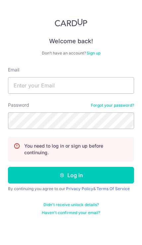 The height and width of the screenshot is (245, 142). Describe the element at coordinates (71, 212) in the screenshot. I see `a: Haven't confirmed your email?` at that location.